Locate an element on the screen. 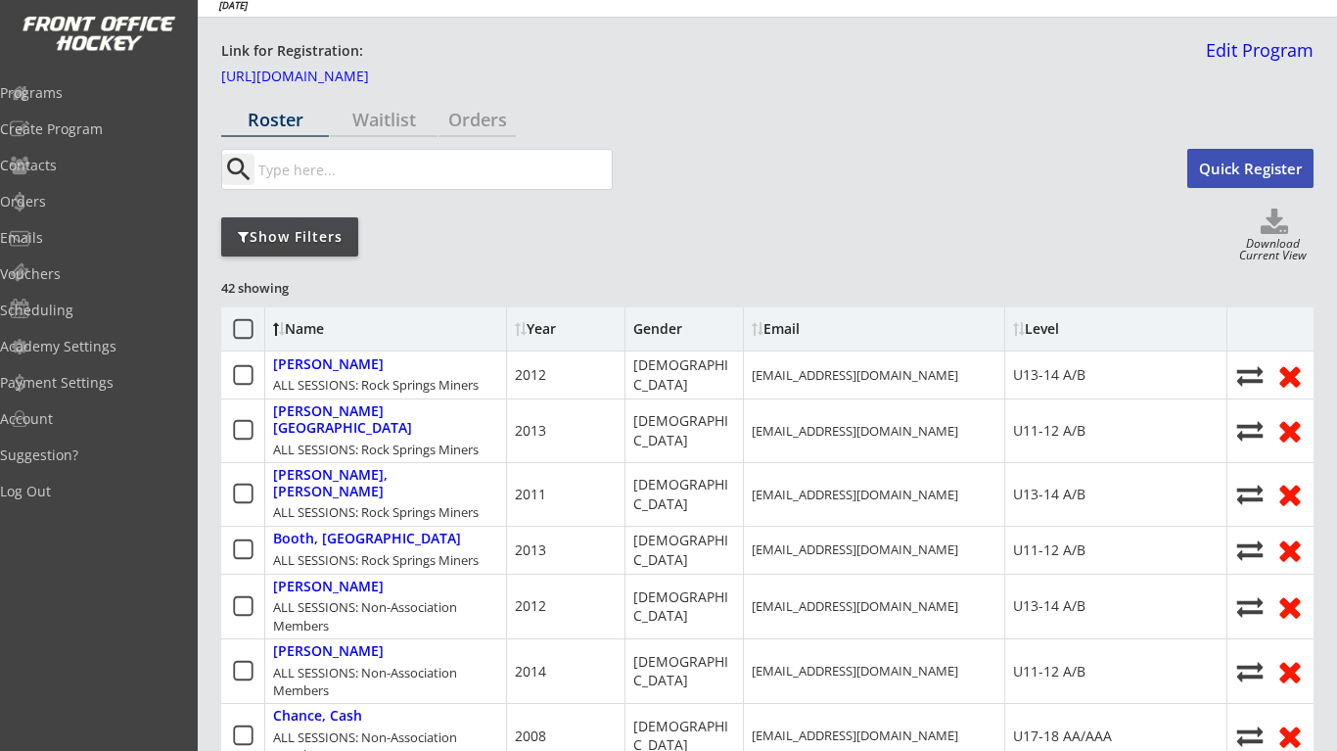  div: 2011 is located at coordinates (530, 494).